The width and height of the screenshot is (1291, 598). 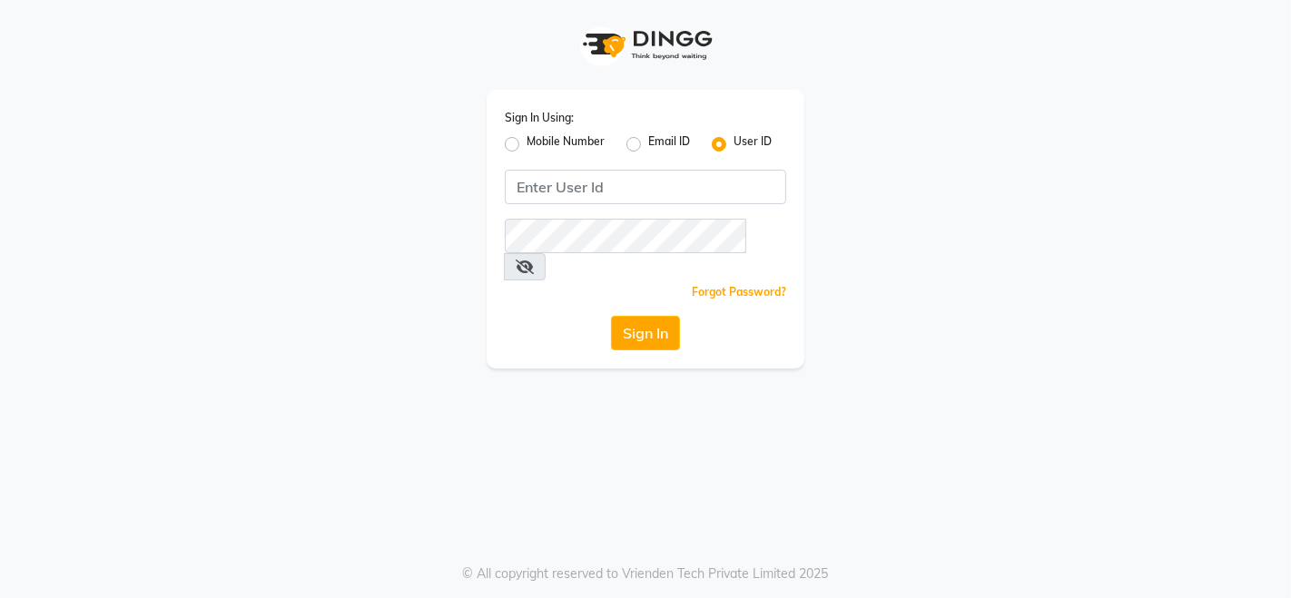 I want to click on label: User ID, so click(x=753, y=144).